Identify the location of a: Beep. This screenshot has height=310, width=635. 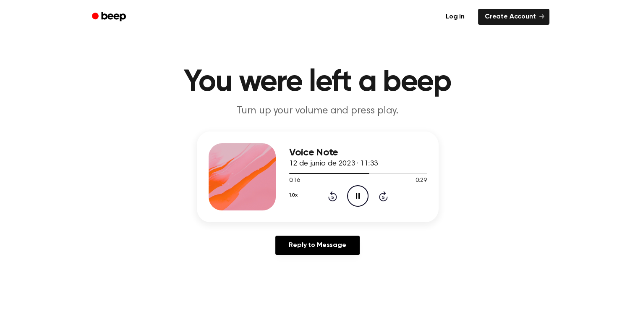
(109, 17).